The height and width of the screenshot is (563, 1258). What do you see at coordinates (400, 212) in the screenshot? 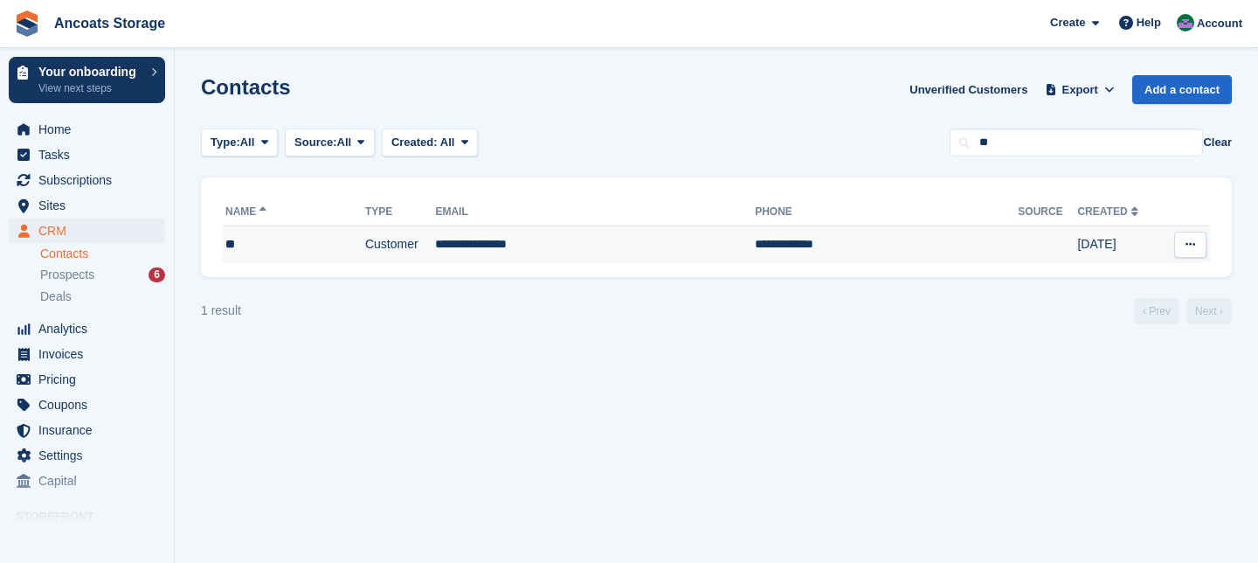
I see `th: Type` at bounding box center [400, 212].